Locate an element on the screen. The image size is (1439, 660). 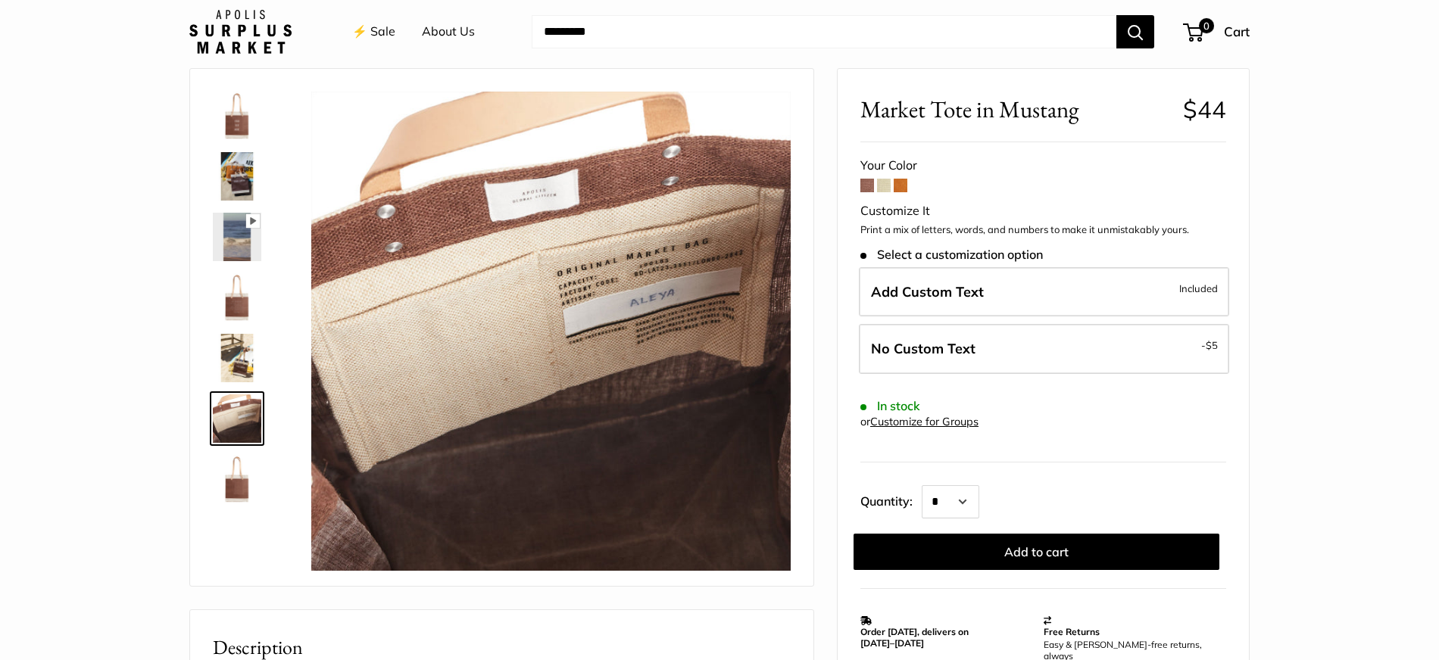
label: Leave Blank is located at coordinates (1044, 349).